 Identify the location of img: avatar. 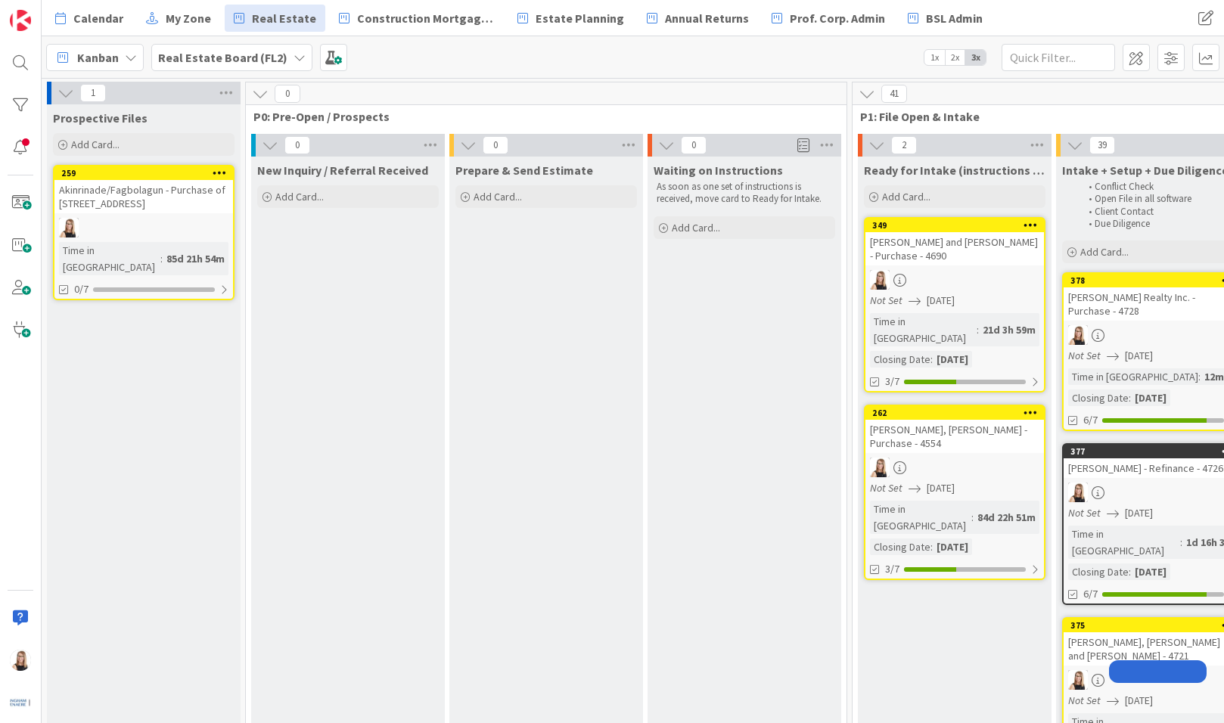
(20, 703).